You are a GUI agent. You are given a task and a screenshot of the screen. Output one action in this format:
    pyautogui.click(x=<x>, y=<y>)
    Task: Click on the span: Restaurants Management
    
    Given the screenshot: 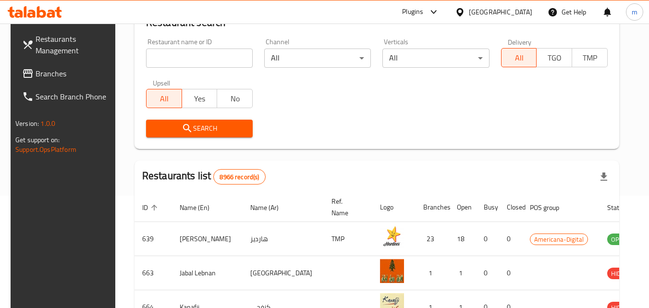 What is the action you would take?
    pyautogui.click(x=74, y=45)
    